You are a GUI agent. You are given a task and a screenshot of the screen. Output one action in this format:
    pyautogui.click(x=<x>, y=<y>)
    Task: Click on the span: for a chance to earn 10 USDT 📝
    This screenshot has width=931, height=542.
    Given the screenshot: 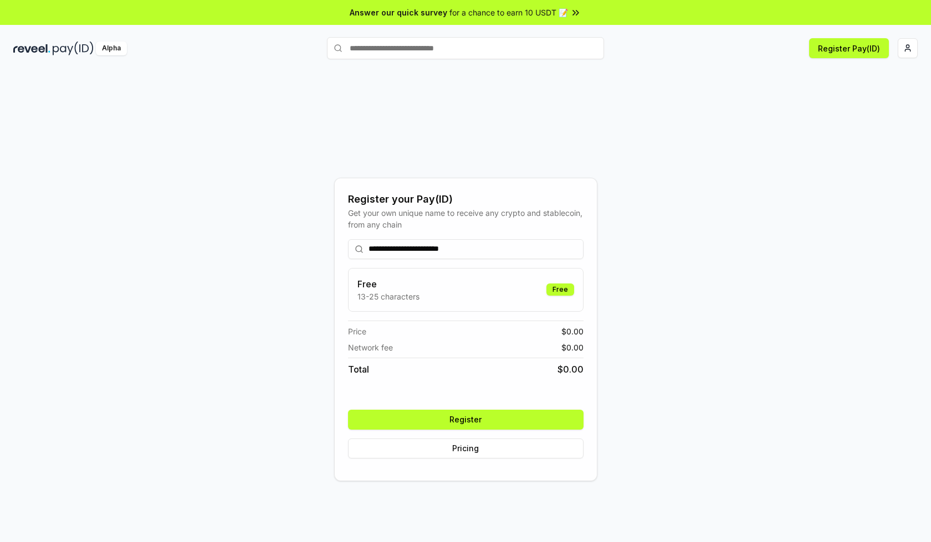 What is the action you would take?
    pyautogui.click(x=509, y=12)
    